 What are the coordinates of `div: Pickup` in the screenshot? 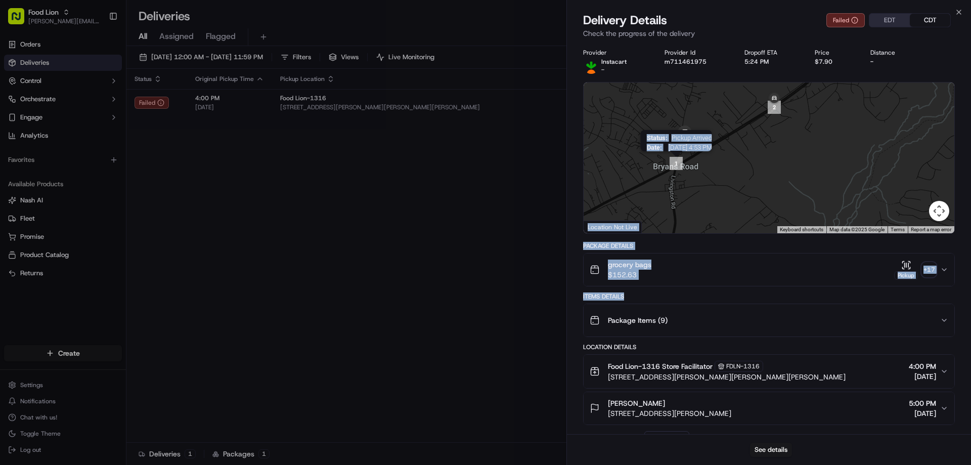 It's located at (906, 275).